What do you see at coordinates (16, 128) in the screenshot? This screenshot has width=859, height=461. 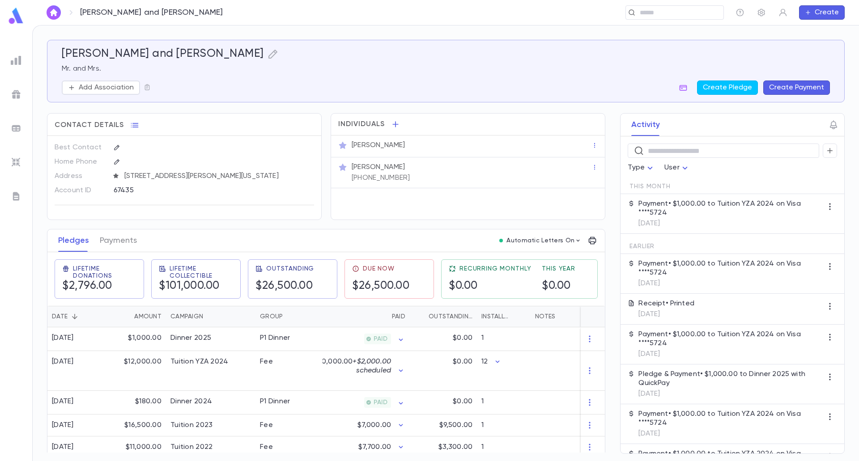 I see `img: batches_grey.339ca447c9d9533ef1741baa751efc33.svg` at bounding box center [16, 128].